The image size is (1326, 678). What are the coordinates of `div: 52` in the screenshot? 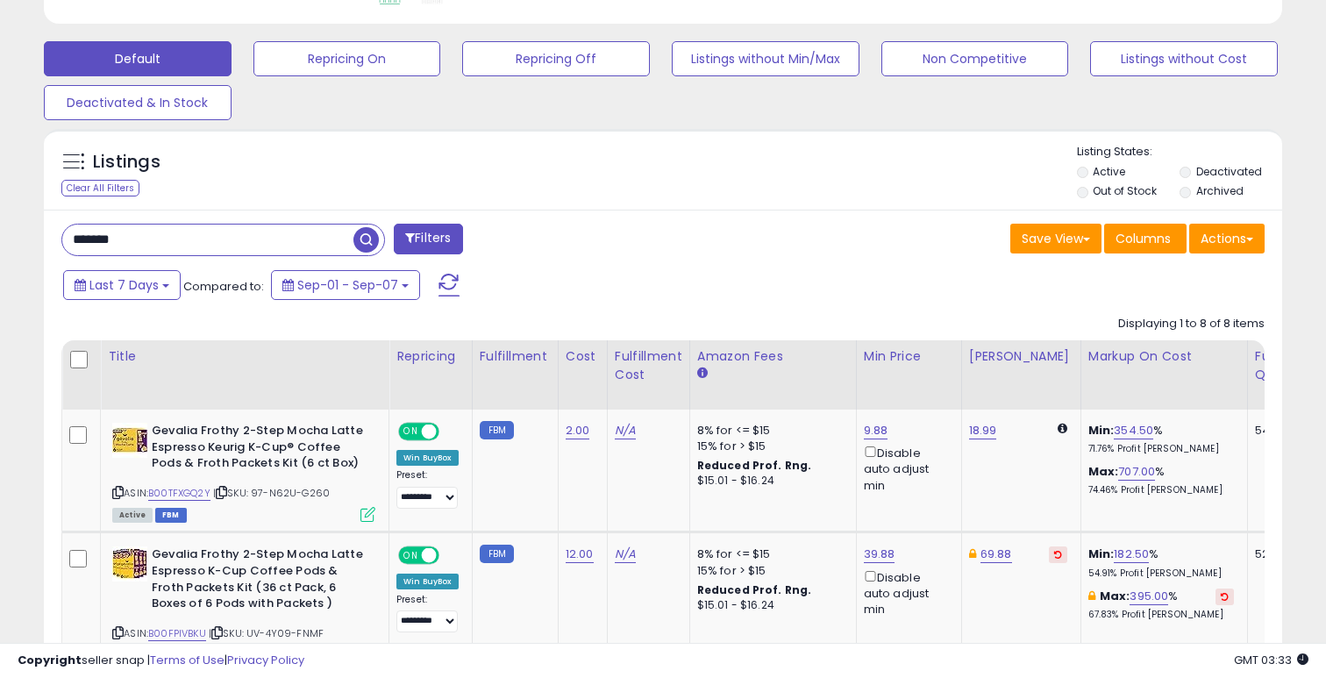 It's located at (1282, 554).